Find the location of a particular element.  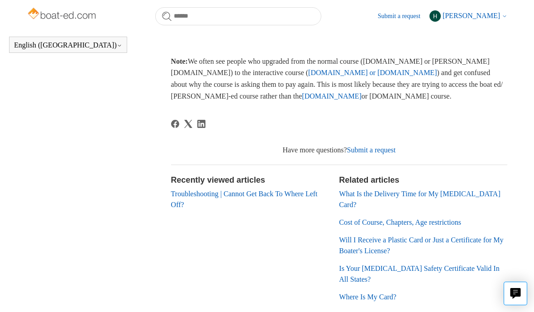

div: Live chat is located at coordinates (516, 294).